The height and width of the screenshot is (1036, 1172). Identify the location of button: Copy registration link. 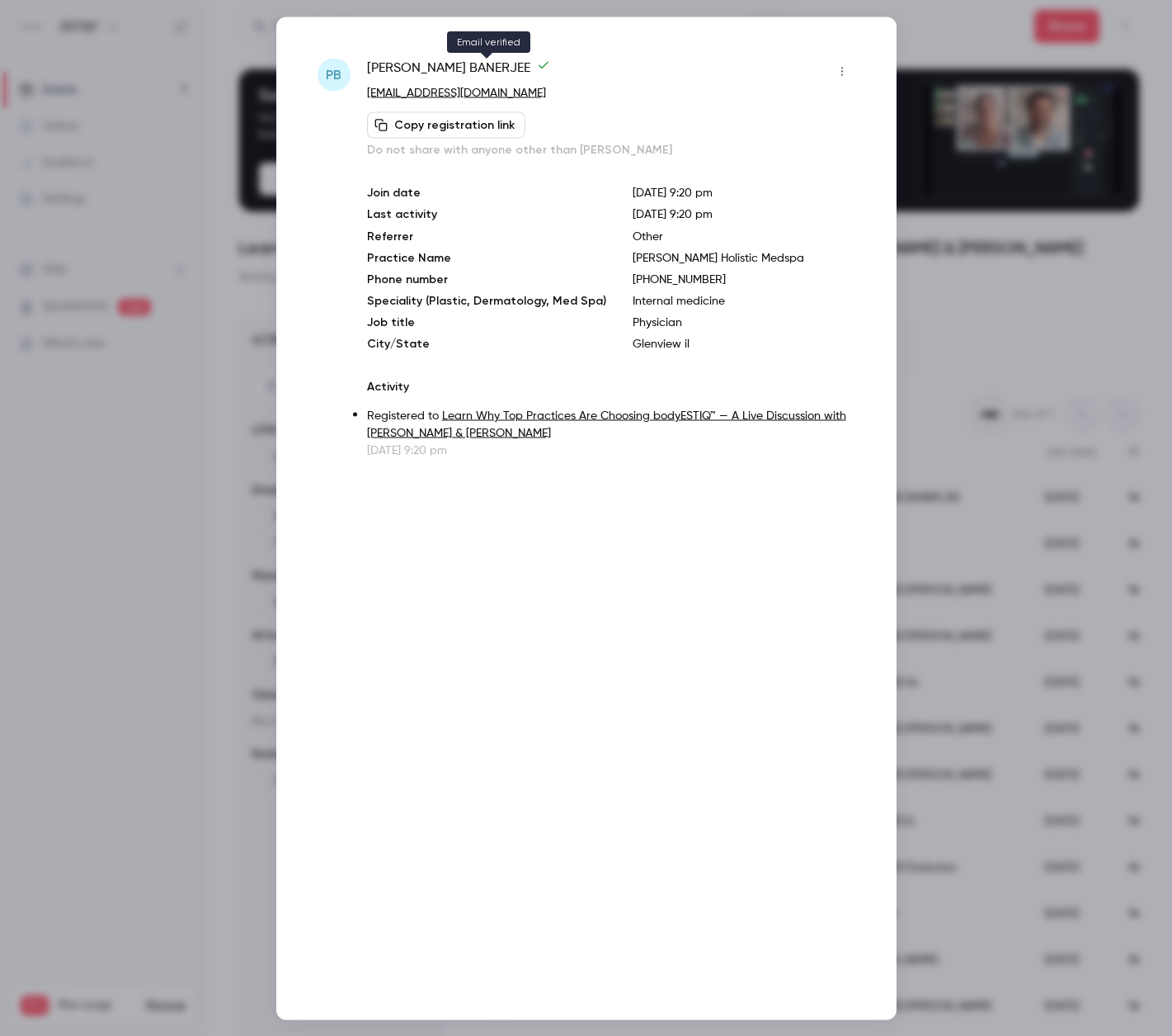
(446, 125).